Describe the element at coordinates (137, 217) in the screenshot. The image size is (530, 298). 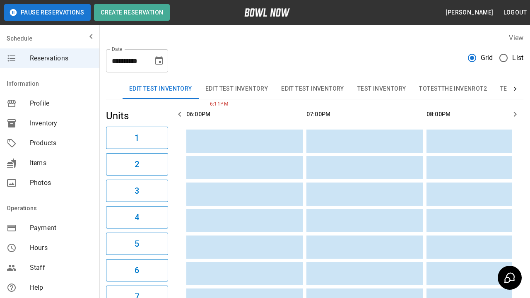
I see `h6: 4` at that location.